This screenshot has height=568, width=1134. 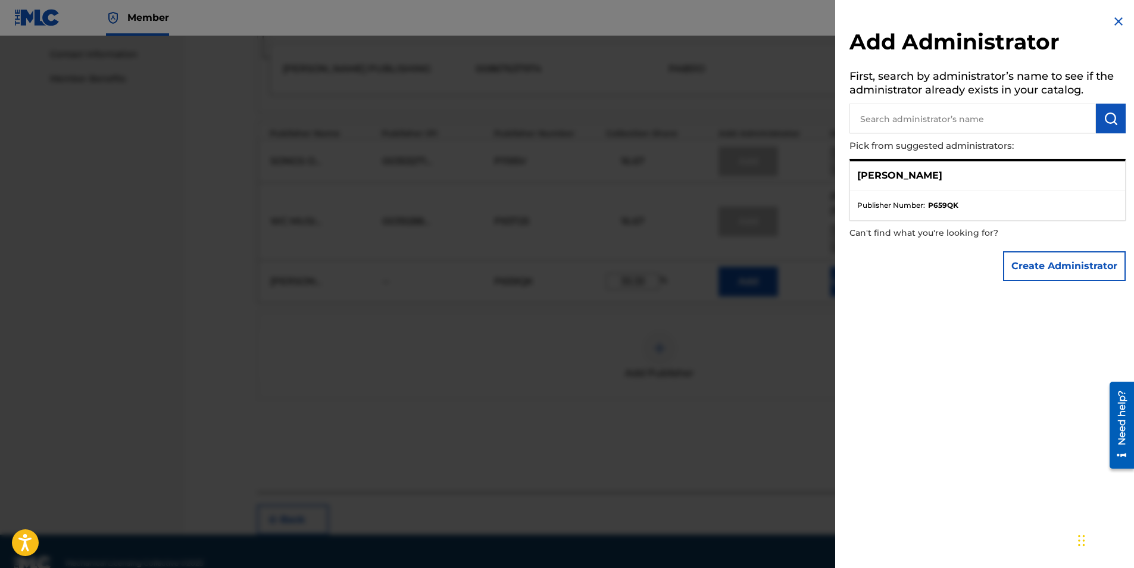 What do you see at coordinates (1065, 266) in the screenshot?
I see `button: Create Administrator` at bounding box center [1065, 266].